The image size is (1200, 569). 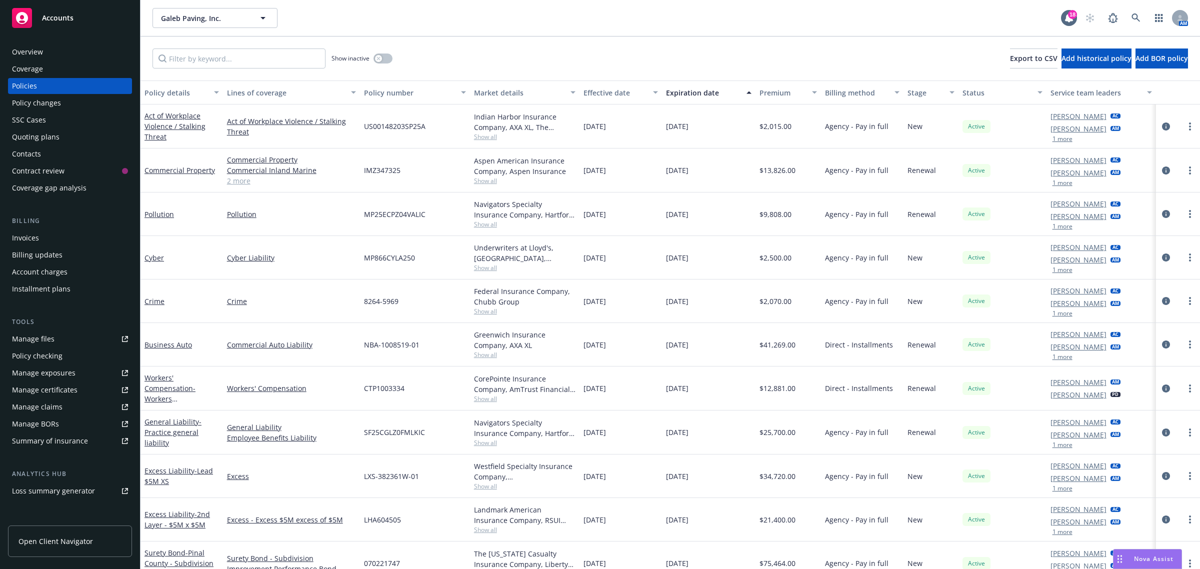 What do you see at coordinates (24, 86) in the screenshot?
I see `div: Policies` at bounding box center [24, 86].